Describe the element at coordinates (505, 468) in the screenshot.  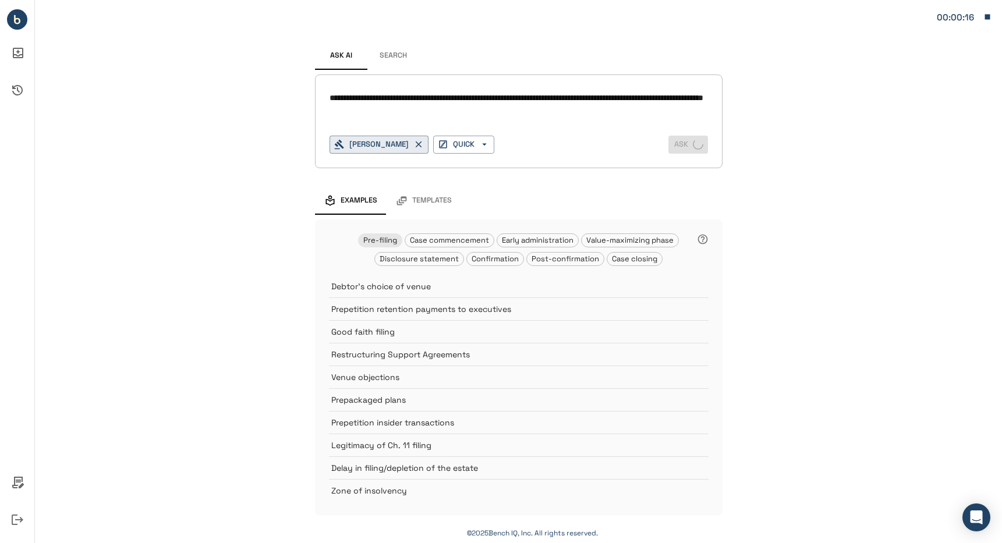
I see `p: Delay in filing/depletion of the estate` at that location.